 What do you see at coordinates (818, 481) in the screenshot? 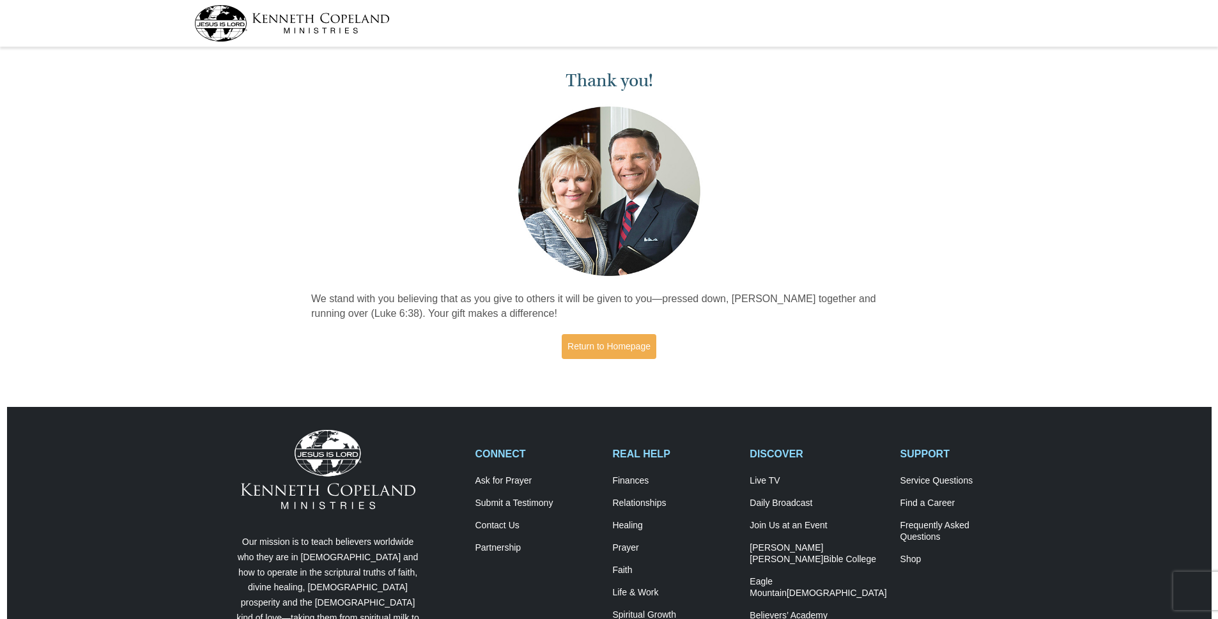
I see `a: Live TV` at bounding box center [818, 481].